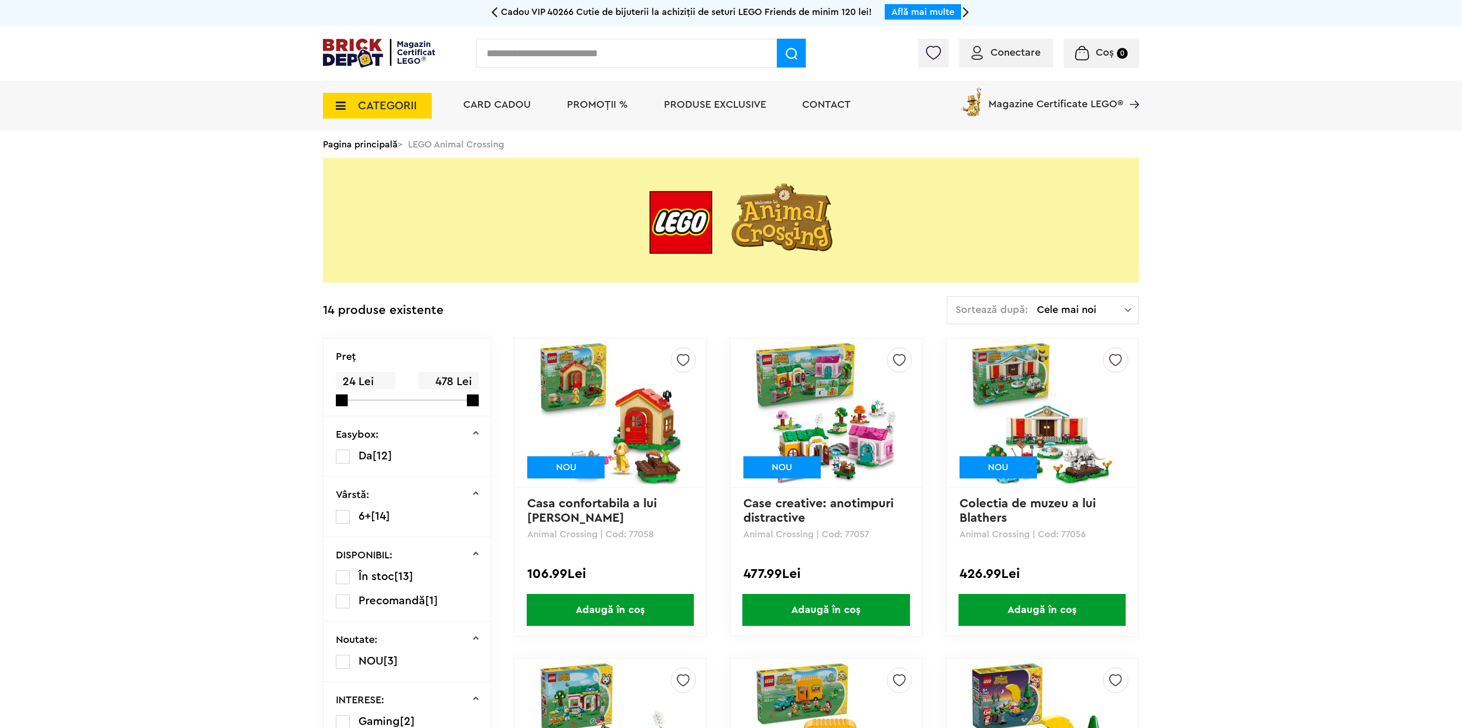 The height and width of the screenshot is (728, 1462). I want to click on div: 477.99Lei, so click(826, 574).